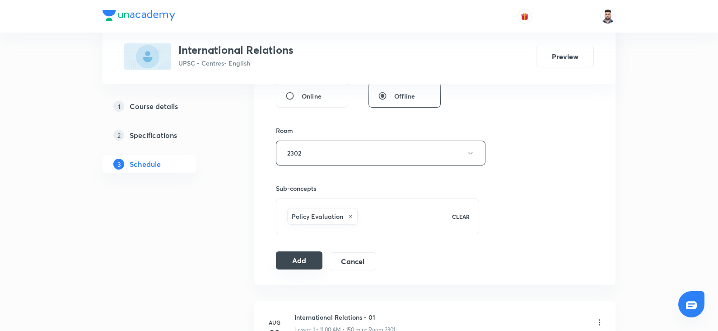  What do you see at coordinates (164, 106) in the screenshot?
I see `a: 1Course details` at bounding box center [164, 106].